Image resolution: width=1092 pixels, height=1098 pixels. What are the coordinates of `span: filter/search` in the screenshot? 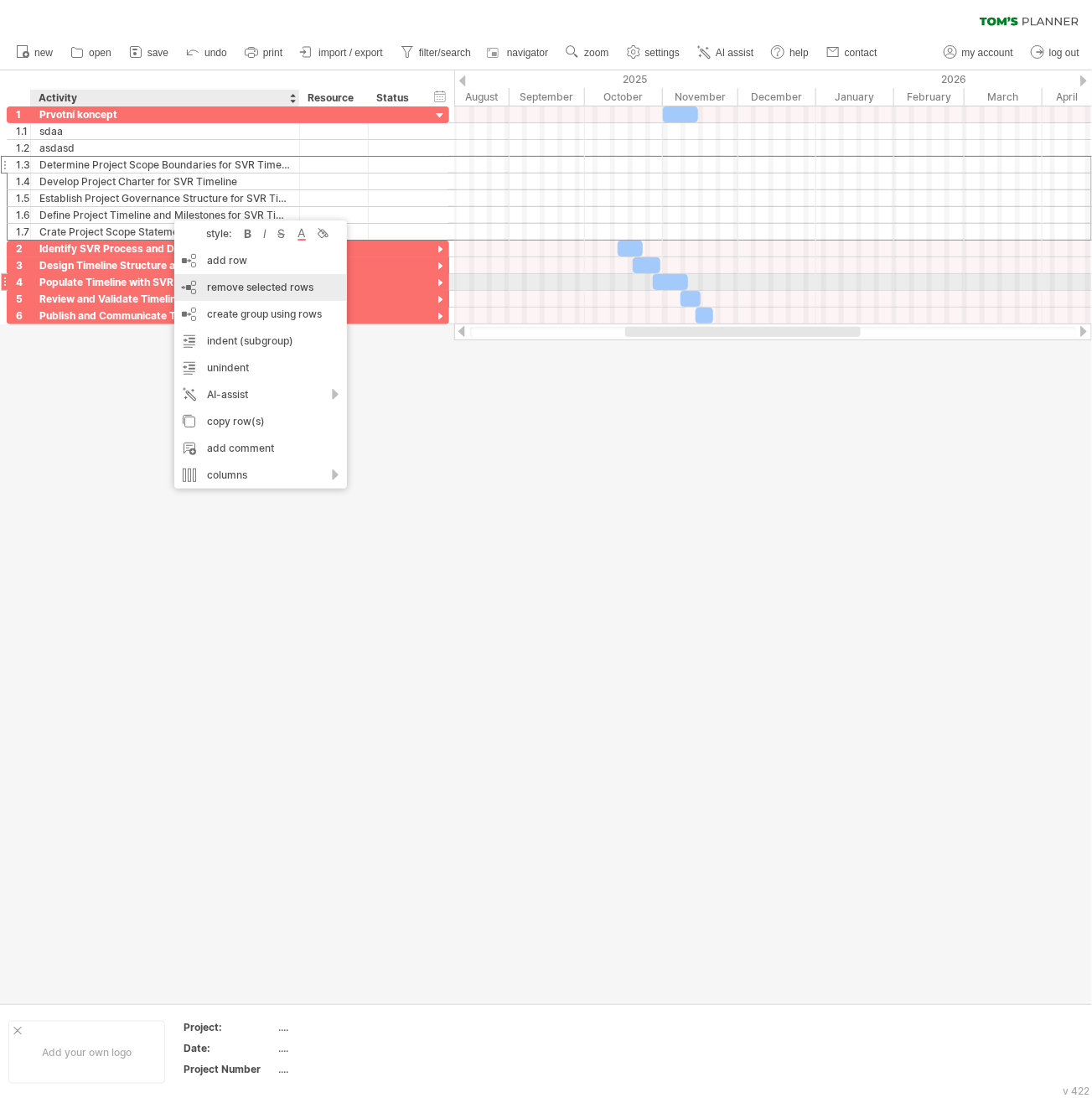 It's located at (445, 53).